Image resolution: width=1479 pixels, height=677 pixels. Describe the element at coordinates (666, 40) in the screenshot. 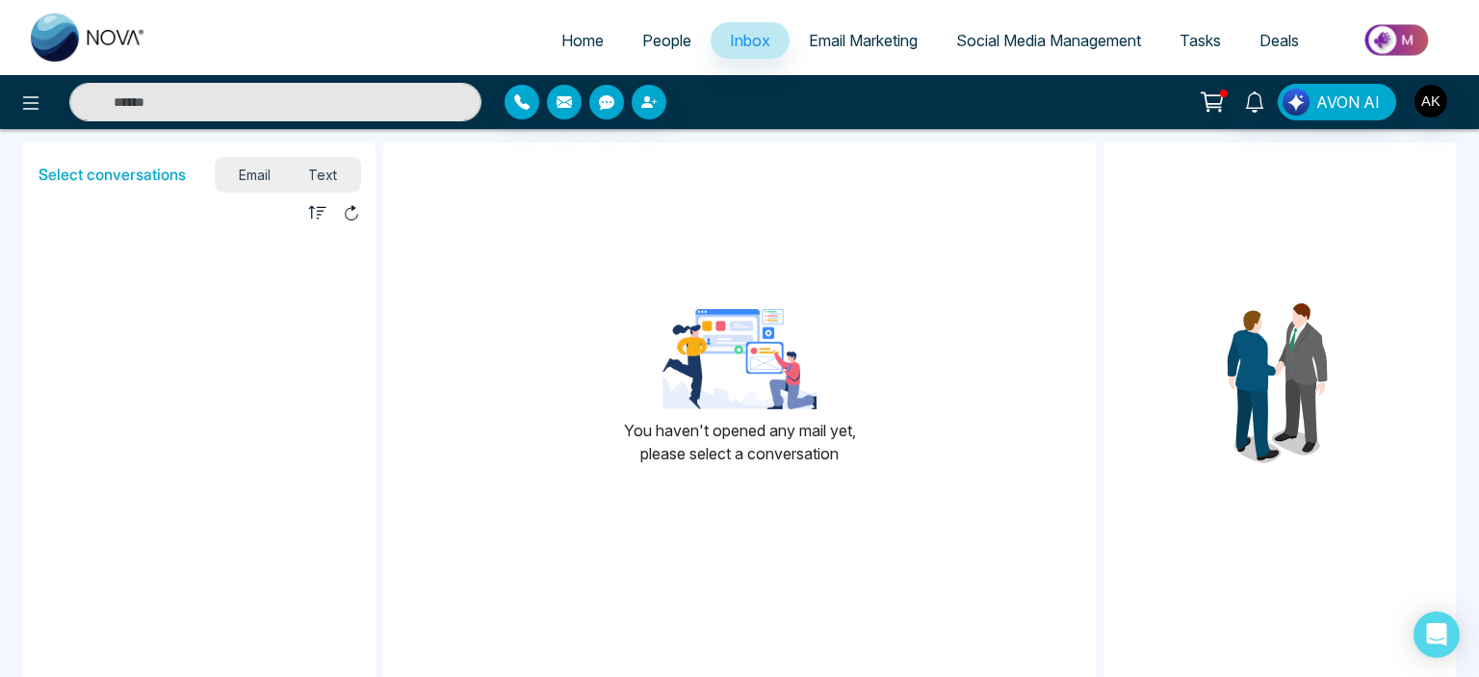

I see `a: People` at that location.